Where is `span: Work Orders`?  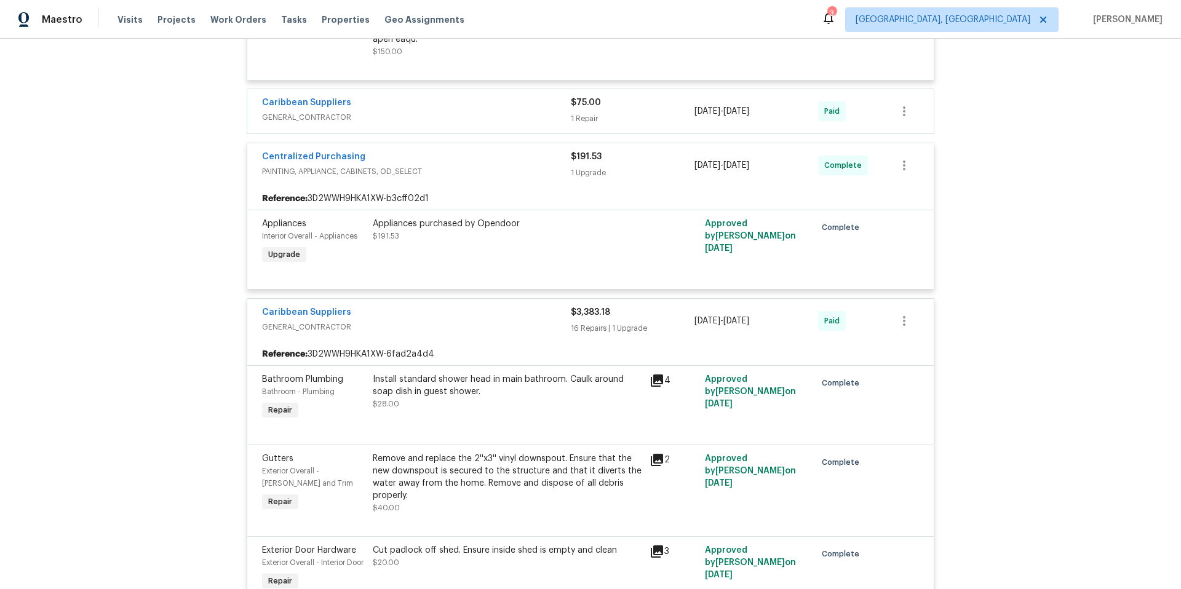 span: Work Orders is located at coordinates (238, 20).